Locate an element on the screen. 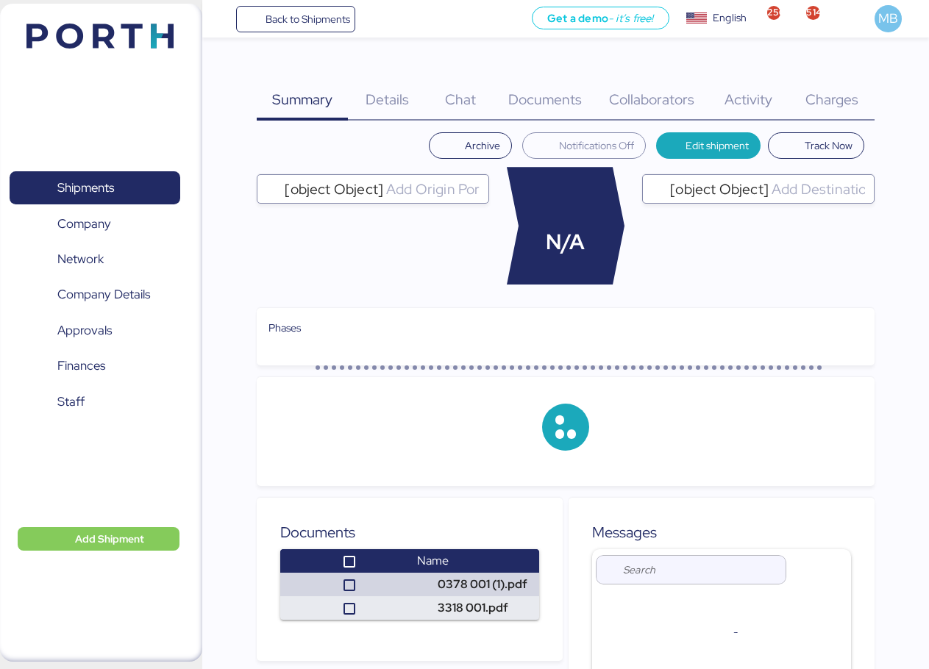  span: Company Details is located at coordinates (104, 294).